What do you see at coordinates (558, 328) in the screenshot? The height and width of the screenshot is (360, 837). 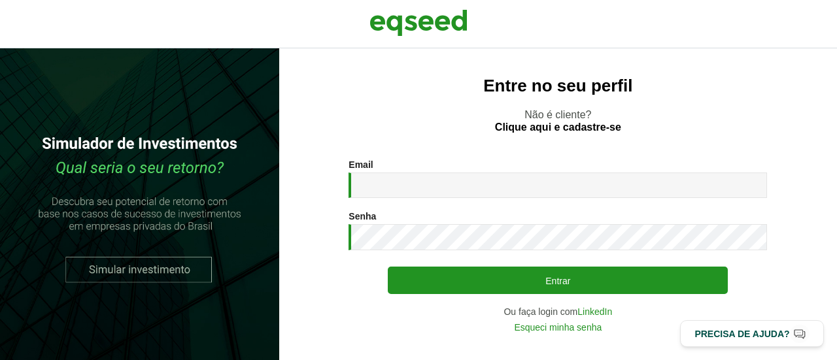 I see `a: Esqueci minha senha` at bounding box center [558, 328].